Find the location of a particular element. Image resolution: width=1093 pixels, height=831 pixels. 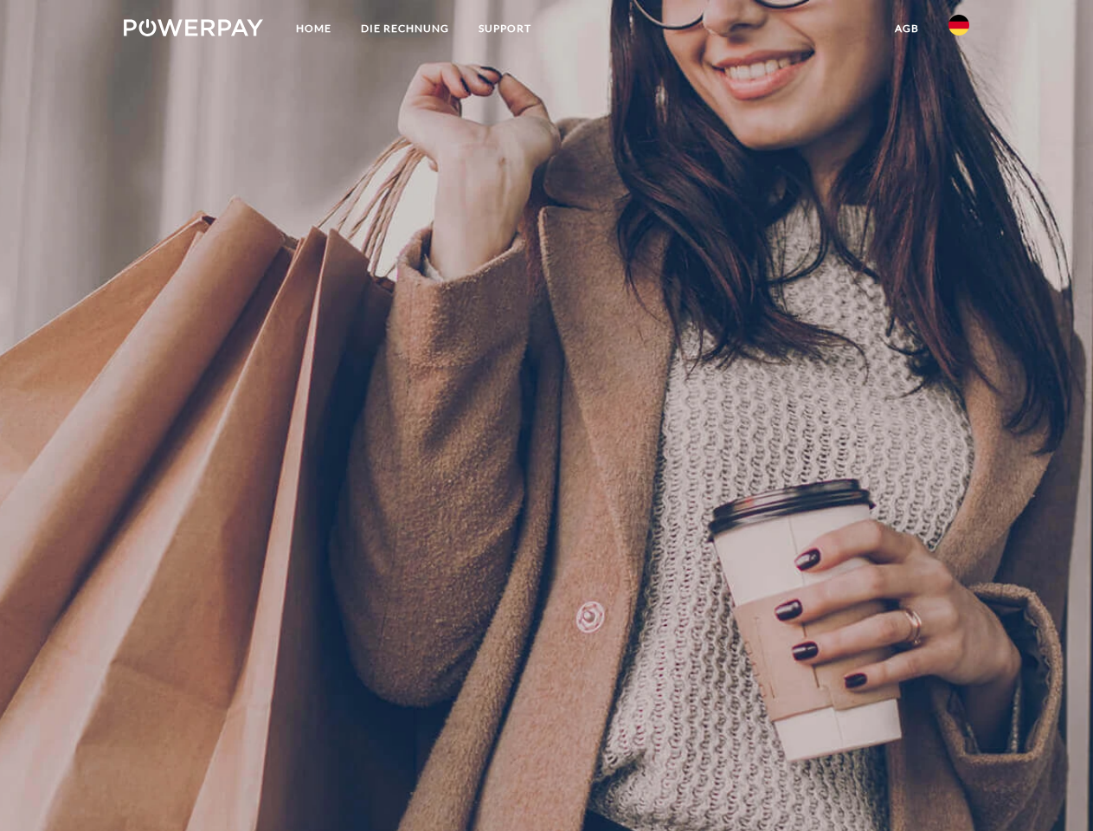

a: agb is located at coordinates (907, 29).